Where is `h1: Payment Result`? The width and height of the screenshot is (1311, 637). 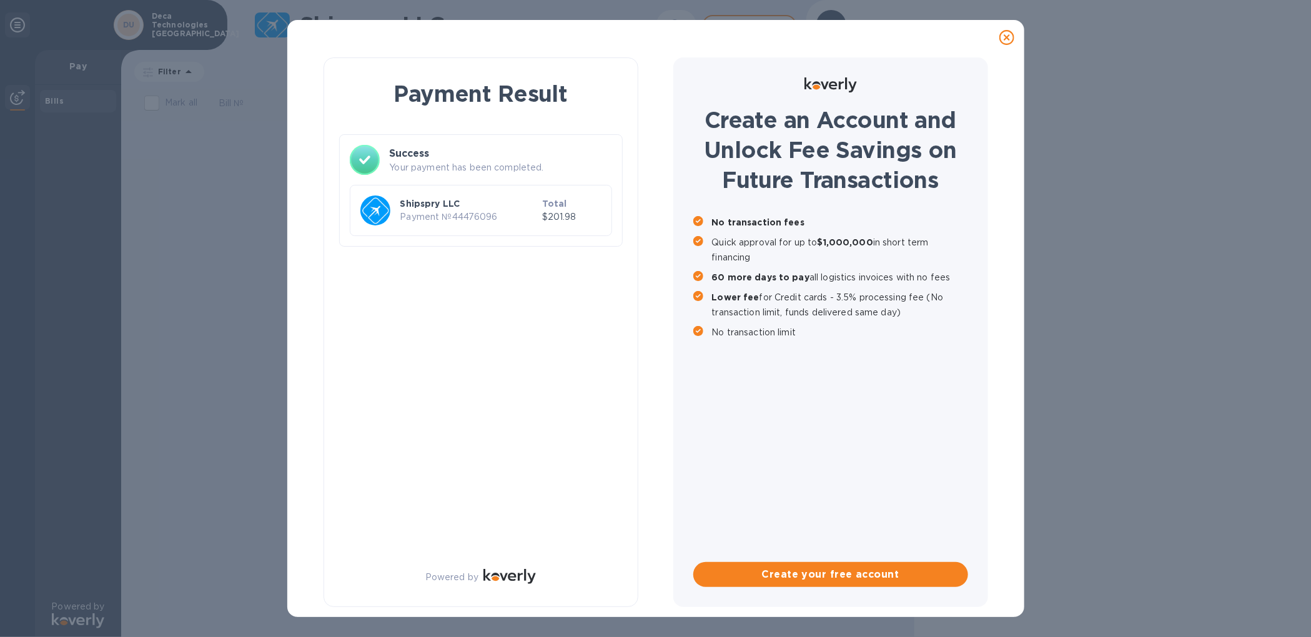 h1: Payment Result is located at coordinates (481, 94).